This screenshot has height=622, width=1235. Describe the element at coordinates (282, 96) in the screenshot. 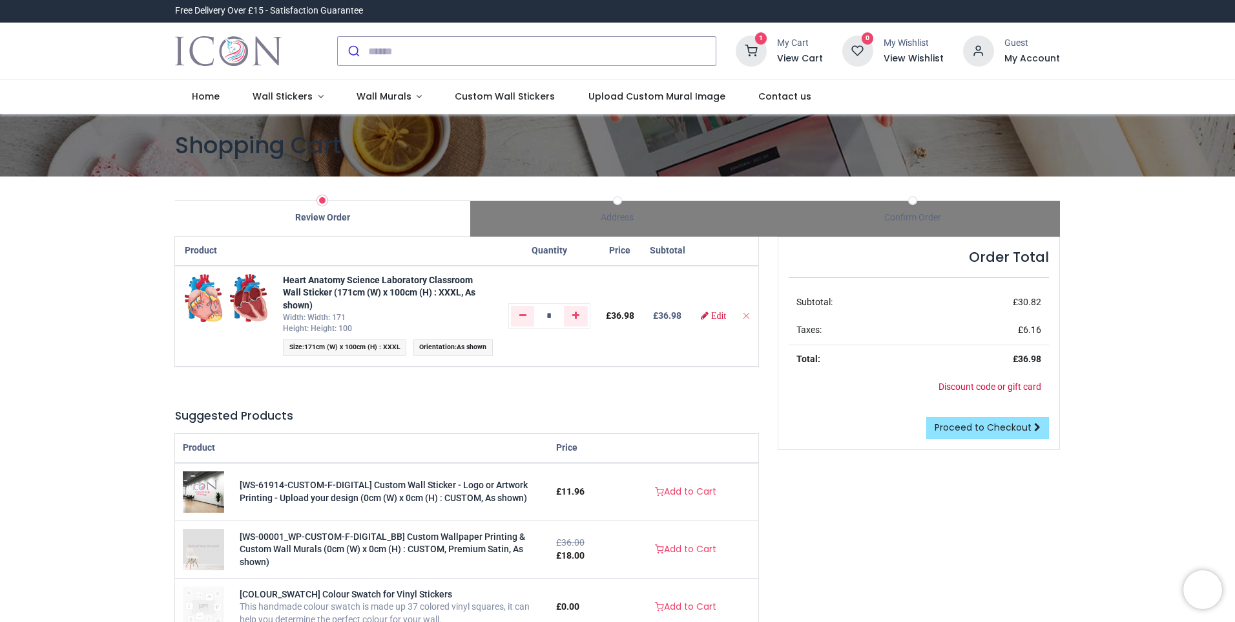

I see `span: Wall Stickers` at that location.